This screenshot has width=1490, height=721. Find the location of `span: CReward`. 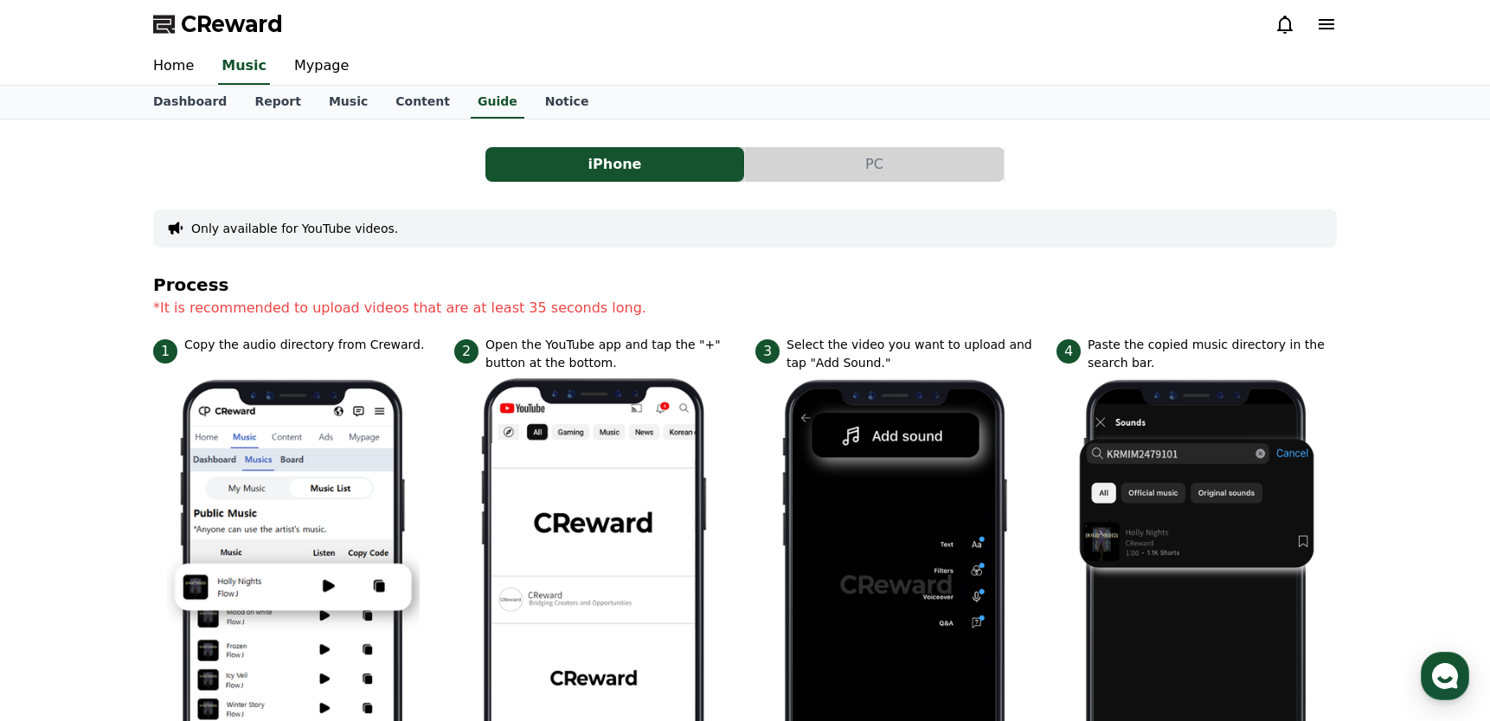

span: CReward is located at coordinates (232, 24).